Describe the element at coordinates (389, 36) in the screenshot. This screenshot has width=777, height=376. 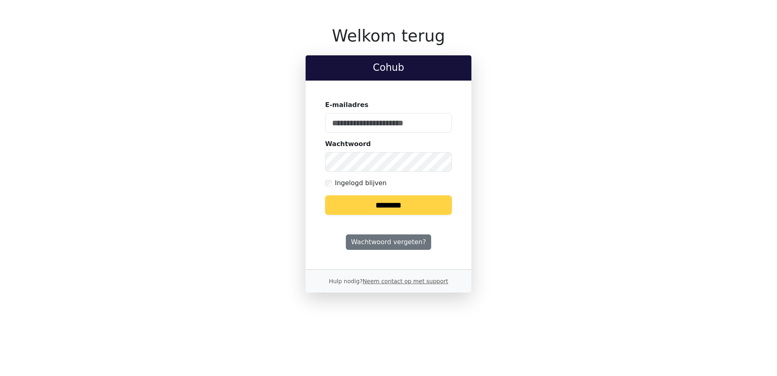
I see `h1: Welkom terug` at that location.